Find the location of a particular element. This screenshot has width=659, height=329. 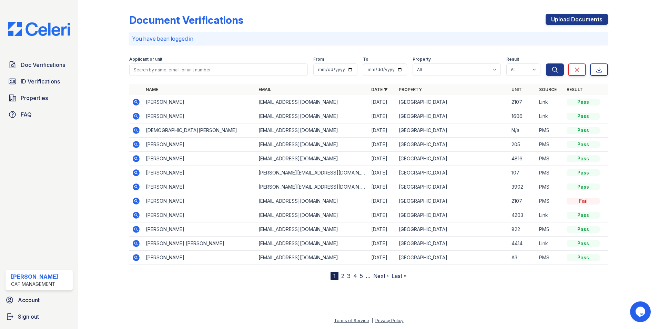

td: 107 is located at coordinates (523, 173).